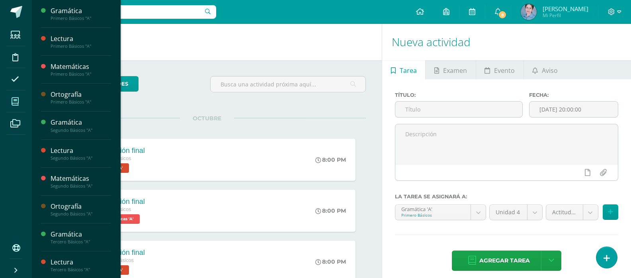 The image size is (631, 278). What do you see at coordinates (288, 84) in the screenshot?
I see `input: Busca una actividad próxima aquí...` at bounding box center [288, 84].